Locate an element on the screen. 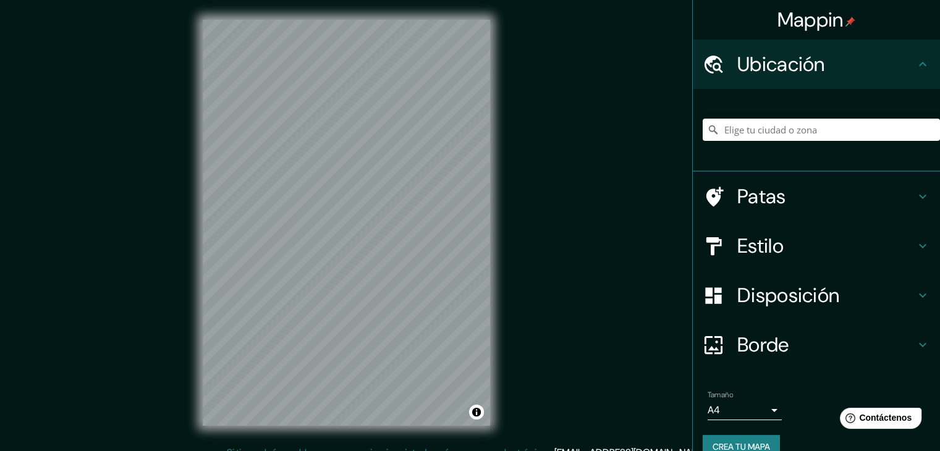 The height and width of the screenshot is (451, 940). canvas: Mapa is located at coordinates (346, 223).